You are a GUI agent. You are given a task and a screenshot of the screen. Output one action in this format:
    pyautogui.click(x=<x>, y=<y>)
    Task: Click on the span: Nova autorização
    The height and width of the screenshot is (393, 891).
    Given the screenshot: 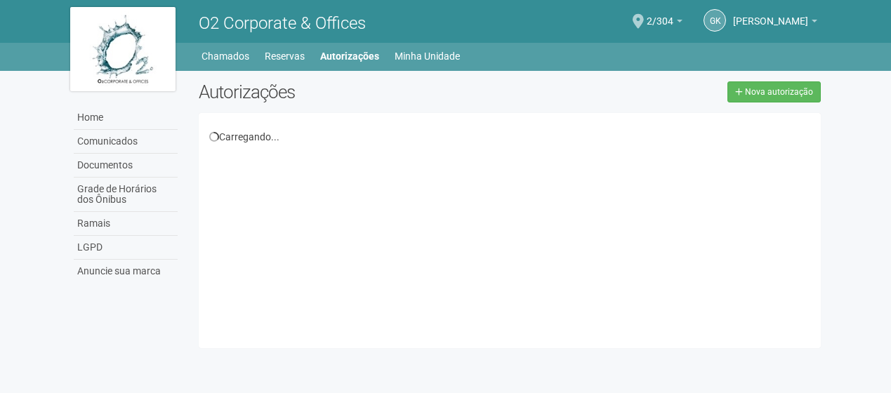 What is the action you would take?
    pyautogui.click(x=779, y=92)
    